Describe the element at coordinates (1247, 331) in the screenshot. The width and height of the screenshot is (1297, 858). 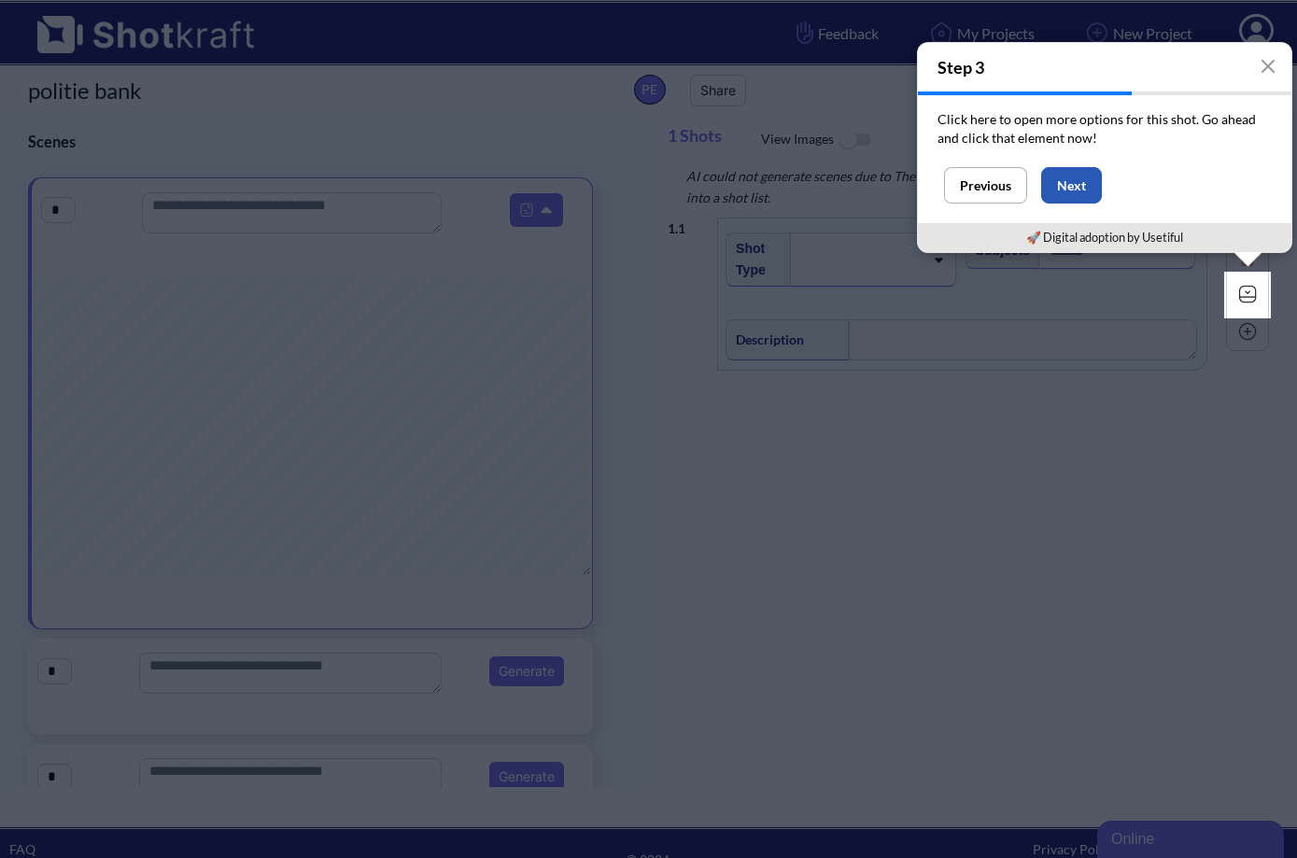
I see `img: Add Icon` at that location.